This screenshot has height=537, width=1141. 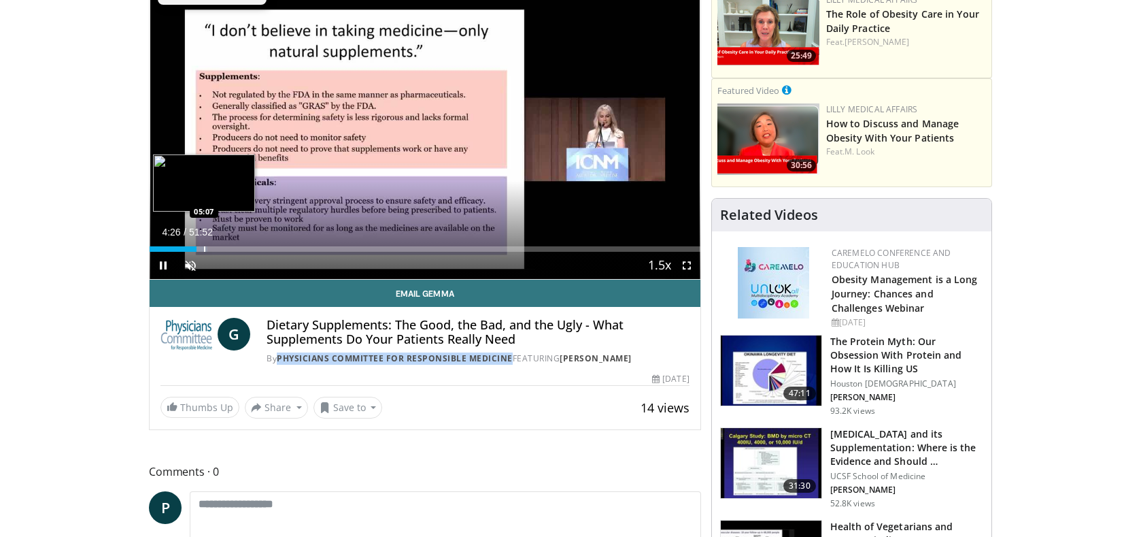 What do you see at coordinates (660, 265) in the screenshot?
I see `button: Playback Rate` at bounding box center [660, 265].